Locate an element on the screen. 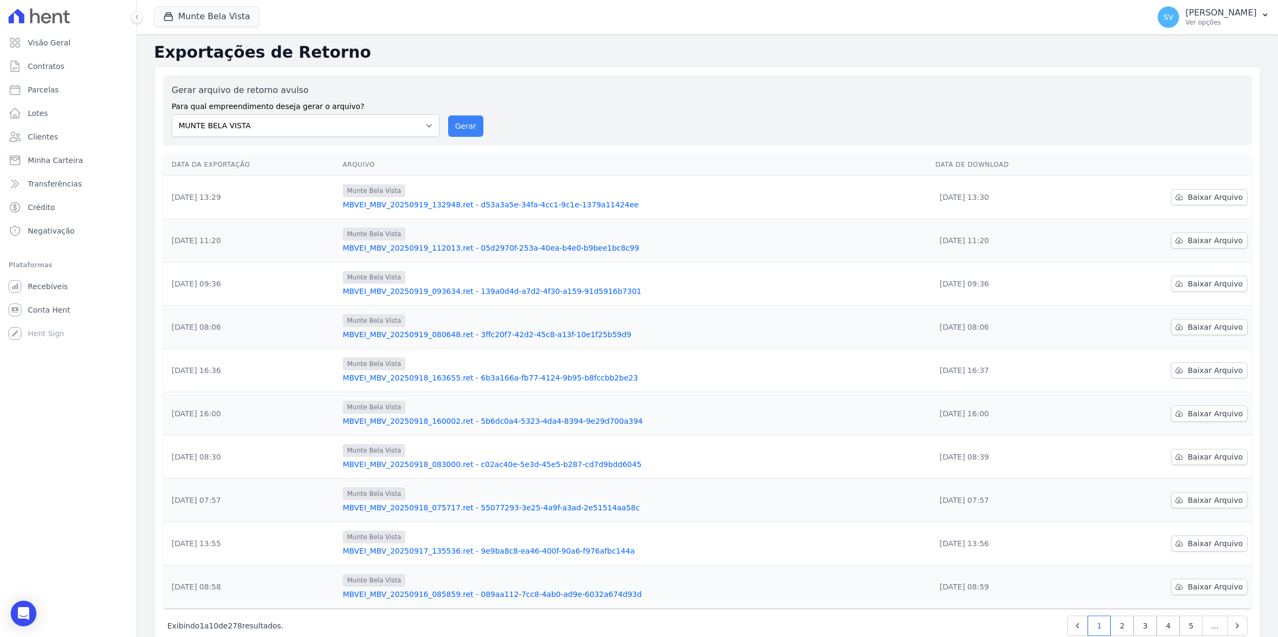 Image resolution: width=1278 pixels, height=637 pixels. span: Parcelas is located at coordinates (43, 90).